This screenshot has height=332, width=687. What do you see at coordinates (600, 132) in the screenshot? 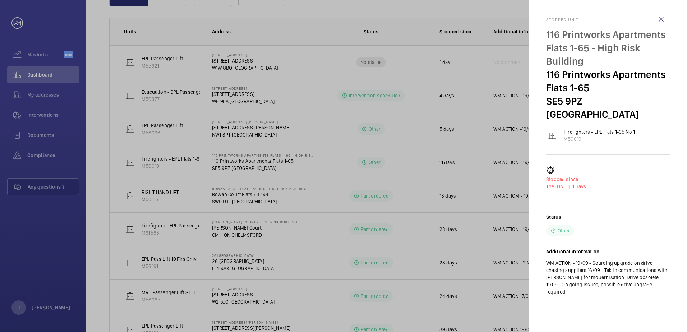
I see `p: Firefighters - EPL Flats 1-65 No 1` at bounding box center [600, 132].